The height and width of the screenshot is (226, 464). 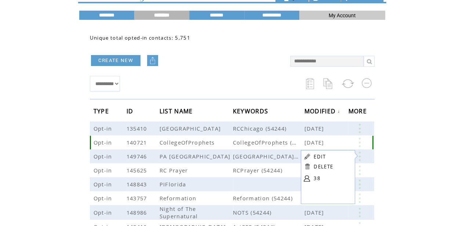 What do you see at coordinates (188, 142) in the screenshot?
I see `span: CollegeOfProphets` at bounding box center [188, 142].